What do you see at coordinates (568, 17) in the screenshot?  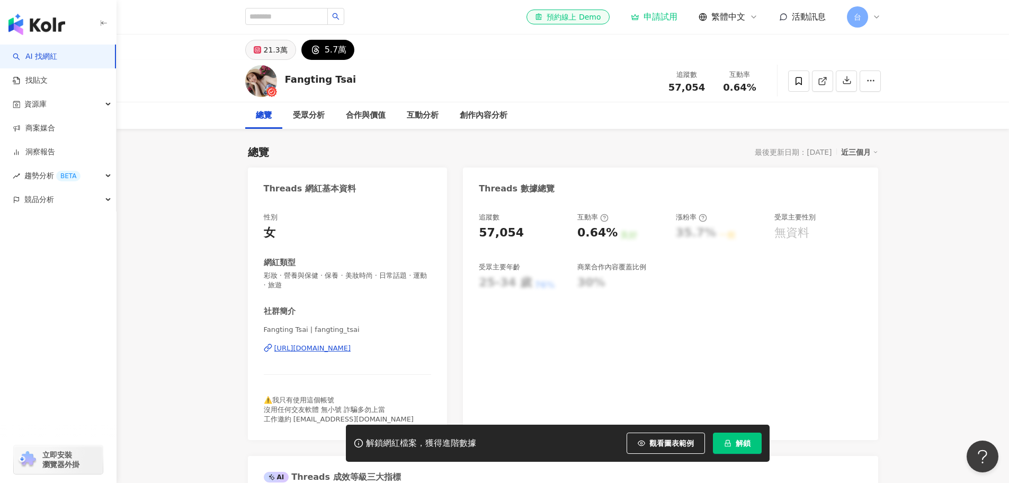 I see `div: 預約線上 Demo` at bounding box center [568, 17].